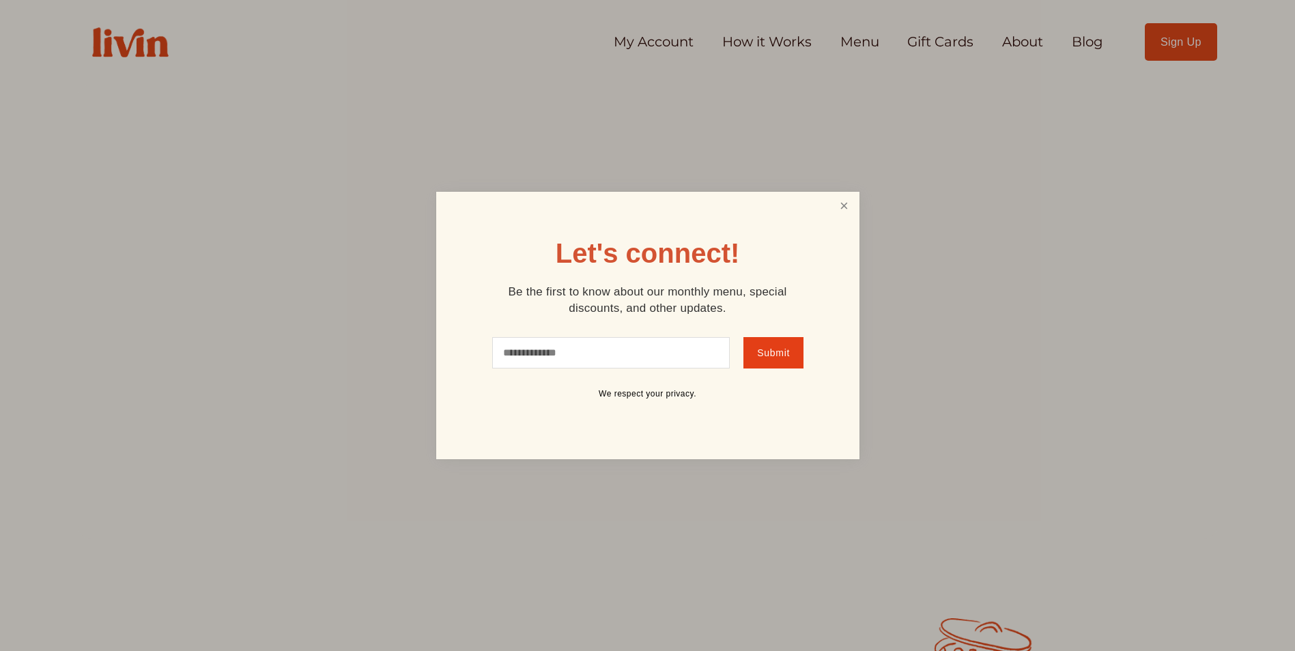 The height and width of the screenshot is (651, 1295). Describe the element at coordinates (648, 394) in the screenshot. I see `p: We respect your privacy.` at that location.